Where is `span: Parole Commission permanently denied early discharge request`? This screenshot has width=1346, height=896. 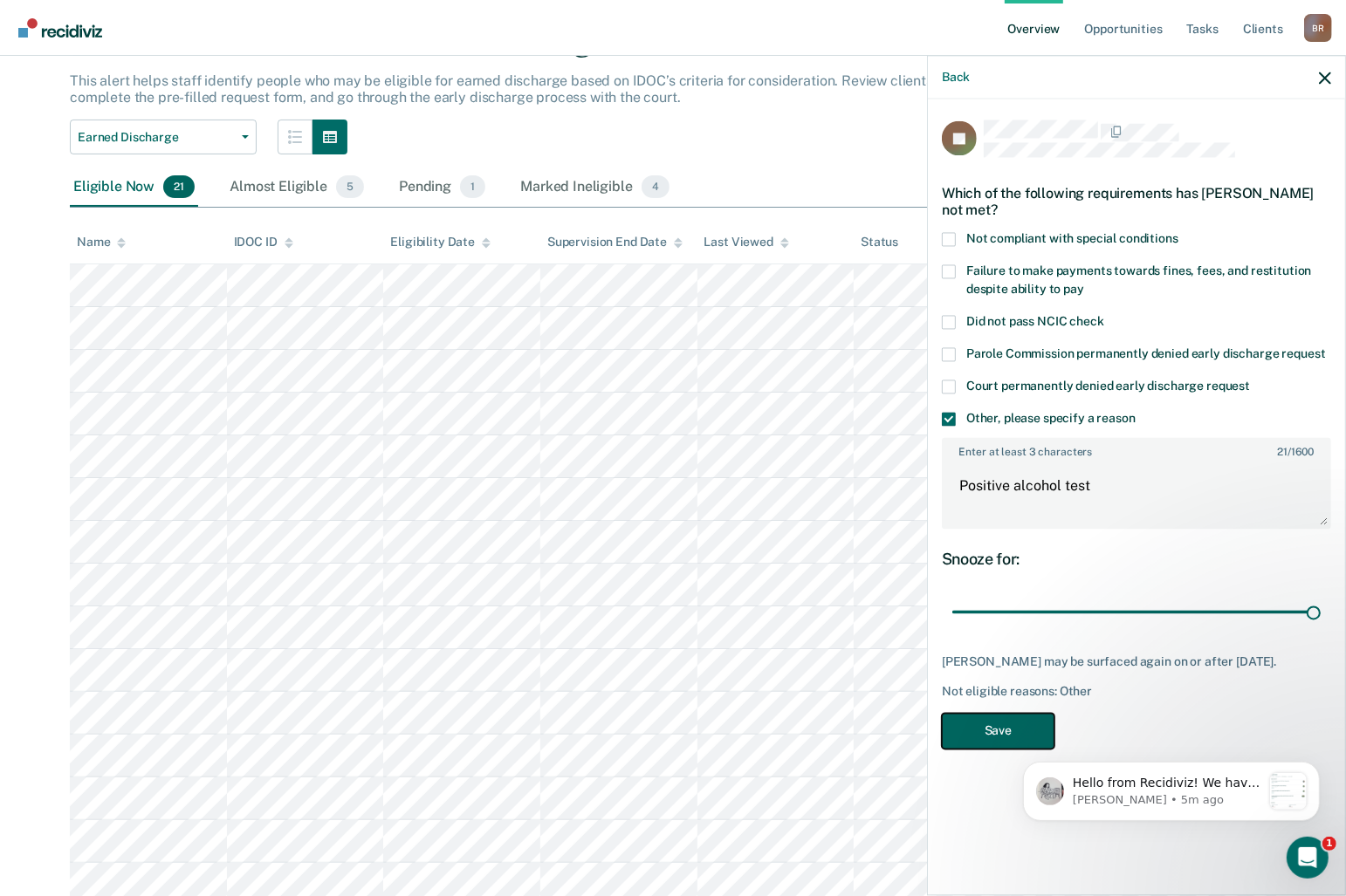
span: Parole Commission permanently denied early discharge request is located at coordinates (1146, 354).